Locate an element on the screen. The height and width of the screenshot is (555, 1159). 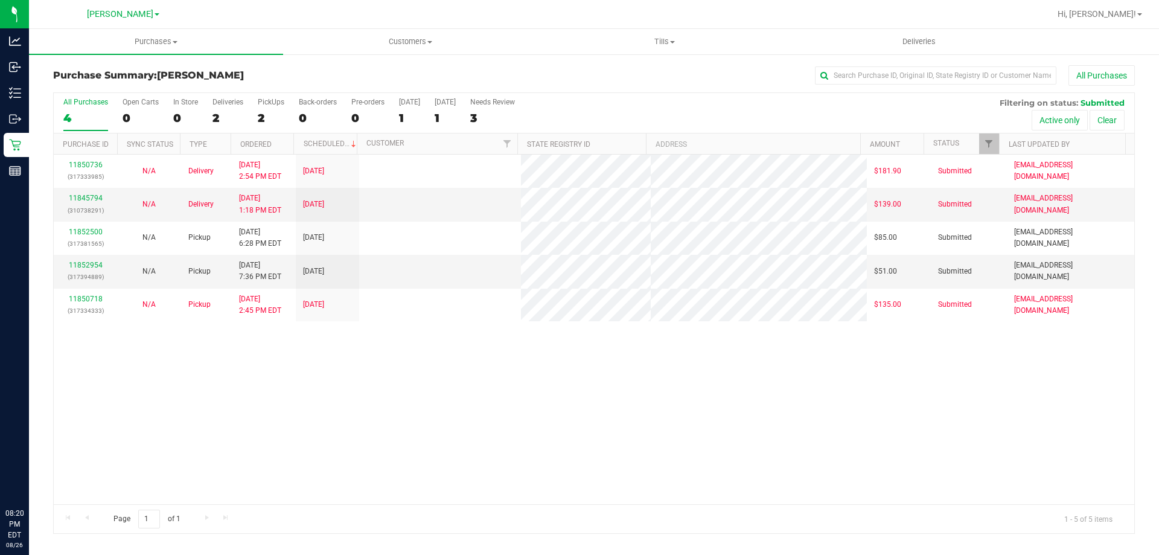
span: 1 - 5 of 5 items is located at coordinates (1088, 519).